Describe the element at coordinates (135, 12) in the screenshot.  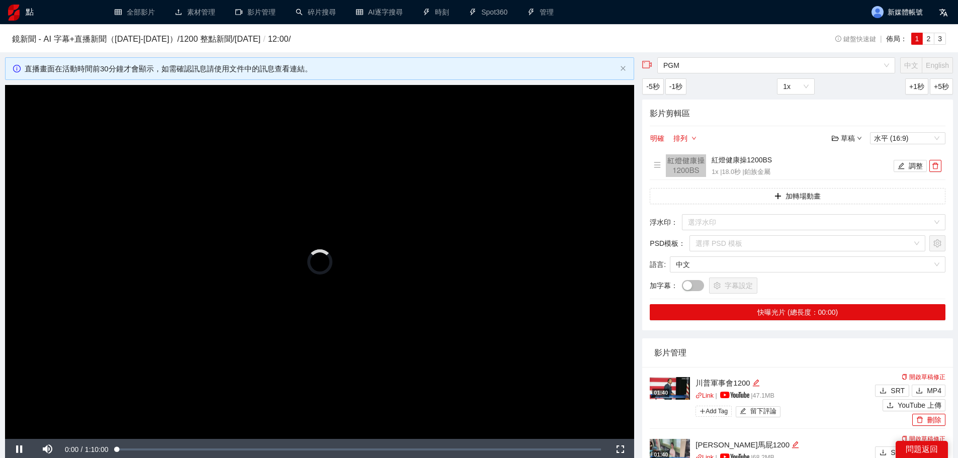
I see `a: table全部影片` at that location.